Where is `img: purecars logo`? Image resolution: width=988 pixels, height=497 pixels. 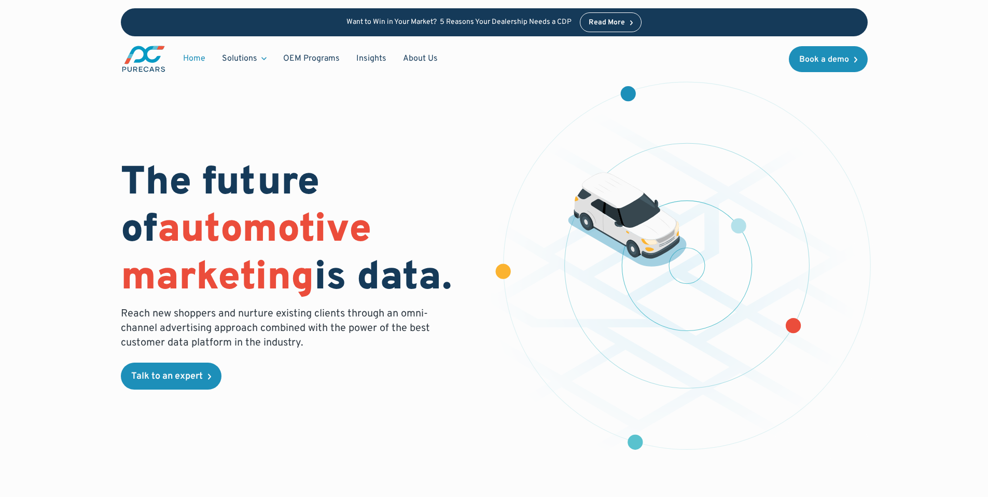 img: purecars logo is located at coordinates (144, 59).